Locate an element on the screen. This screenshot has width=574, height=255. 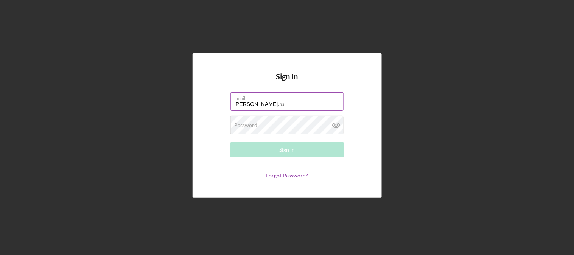
label: Email is located at coordinates (289, 97).